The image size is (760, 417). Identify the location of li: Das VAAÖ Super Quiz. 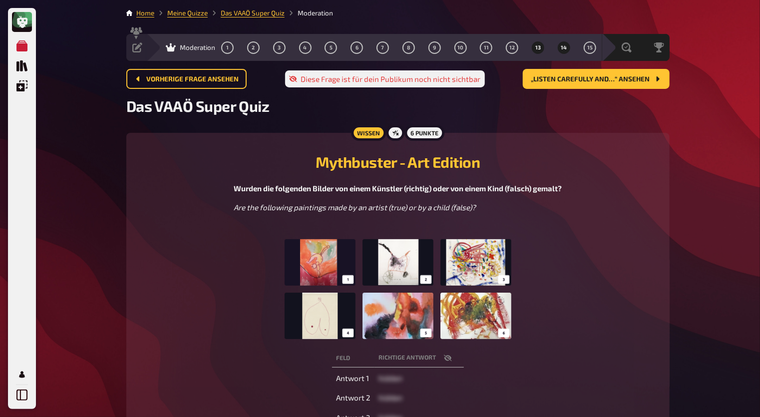
(246, 13).